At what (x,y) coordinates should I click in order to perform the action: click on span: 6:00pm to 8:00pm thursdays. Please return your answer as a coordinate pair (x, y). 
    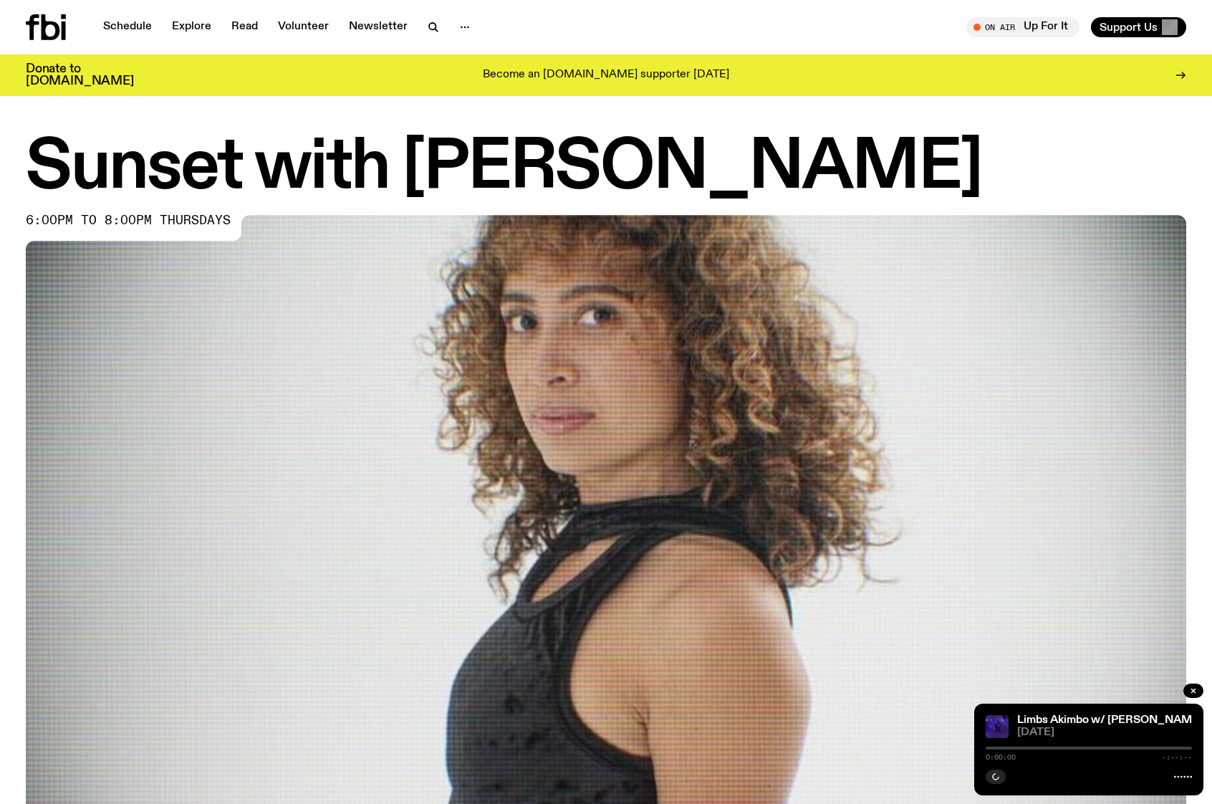
    Looking at the image, I should click on (128, 221).